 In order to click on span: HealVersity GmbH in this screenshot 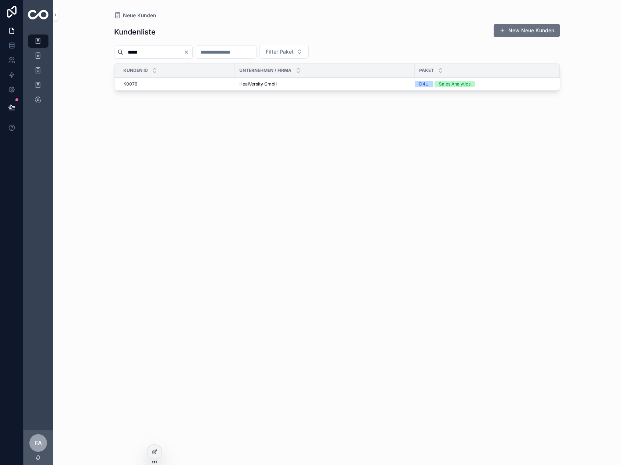, I will do `click(258, 84)`.